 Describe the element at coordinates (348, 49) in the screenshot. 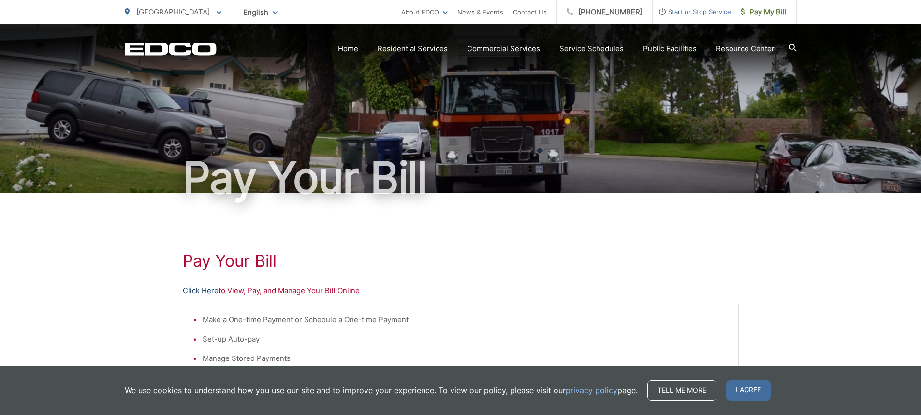

I see `a: Home` at that location.